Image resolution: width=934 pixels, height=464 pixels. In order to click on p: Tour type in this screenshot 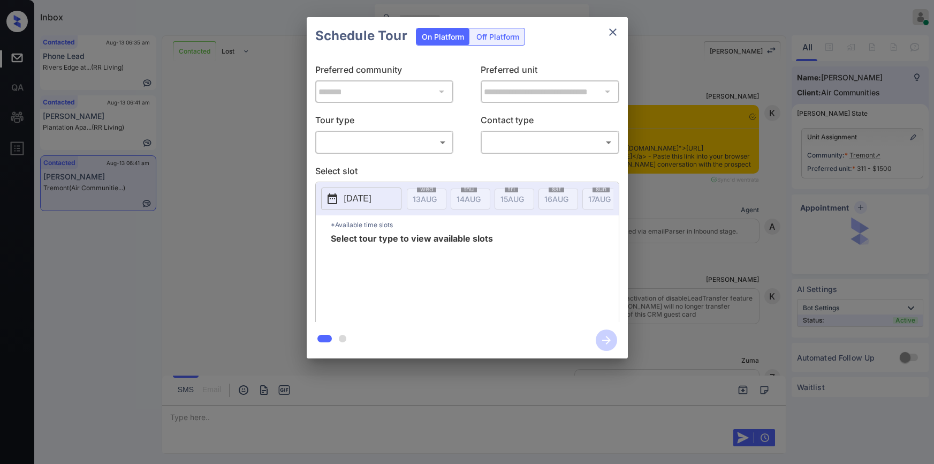, I will do `click(384, 122)`.